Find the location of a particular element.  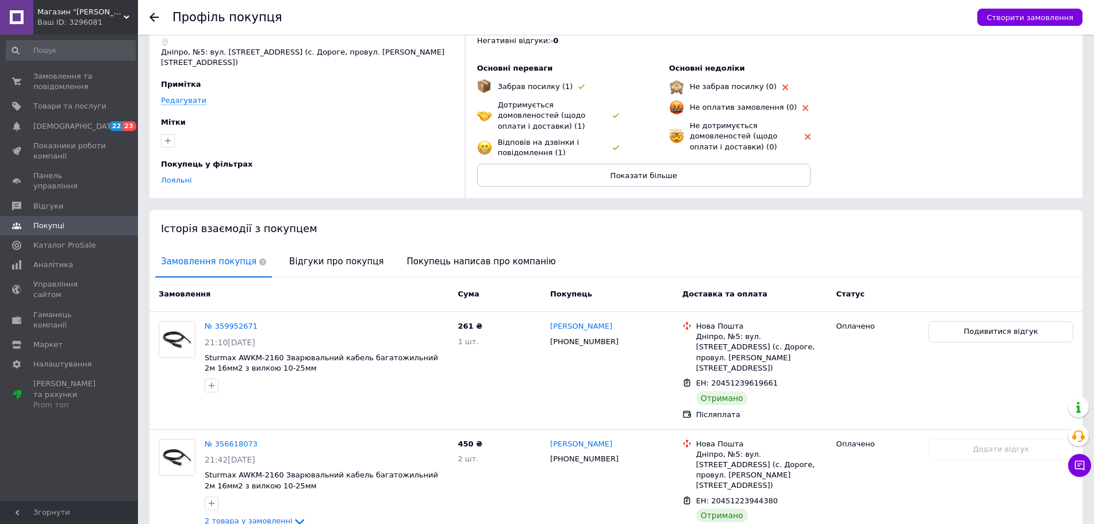

span: Основні переваги is located at coordinates (515, 68).